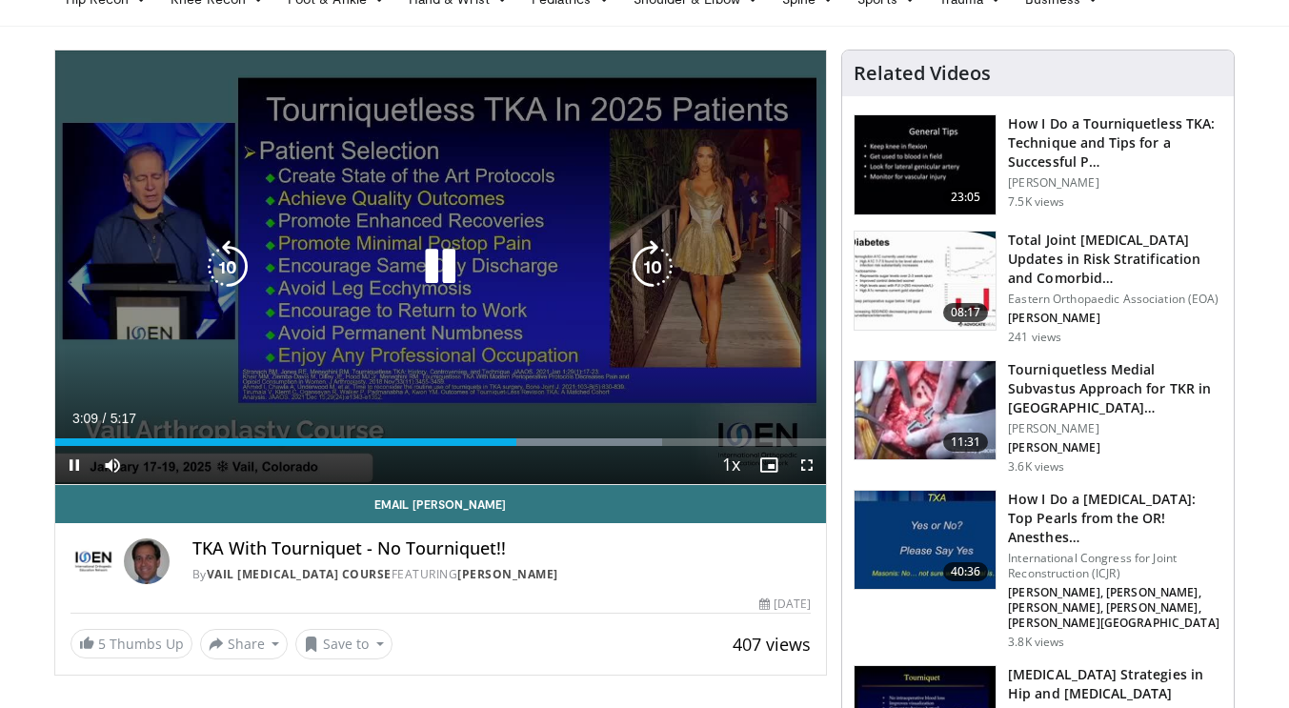 Image resolution: width=1289 pixels, height=708 pixels. I want to click on span: 11:31, so click(966, 442).